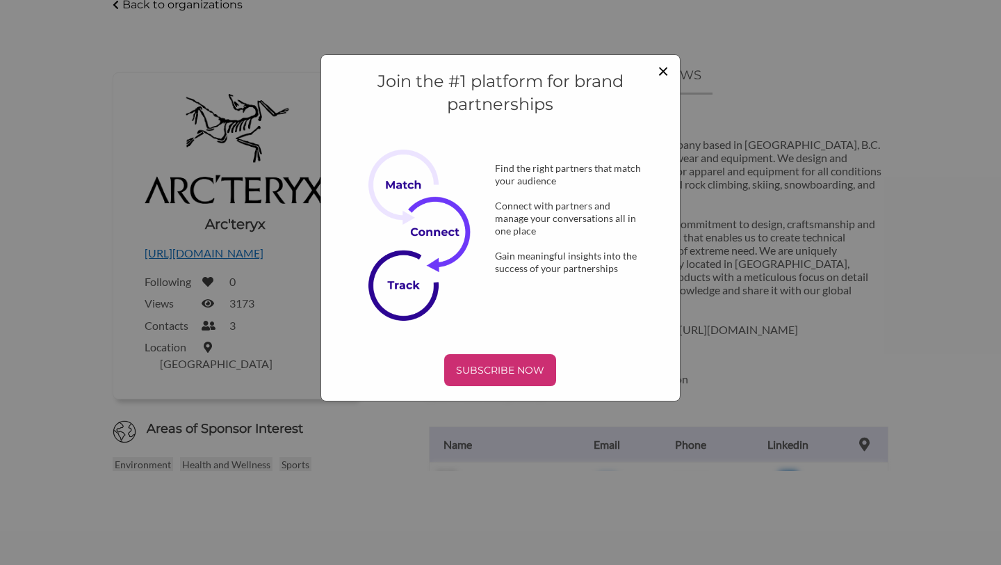 This screenshot has width=1001, height=565. What do you see at coordinates (427, 235) in the screenshot?
I see `img: Subscribe Now Image` at bounding box center [427, 235].